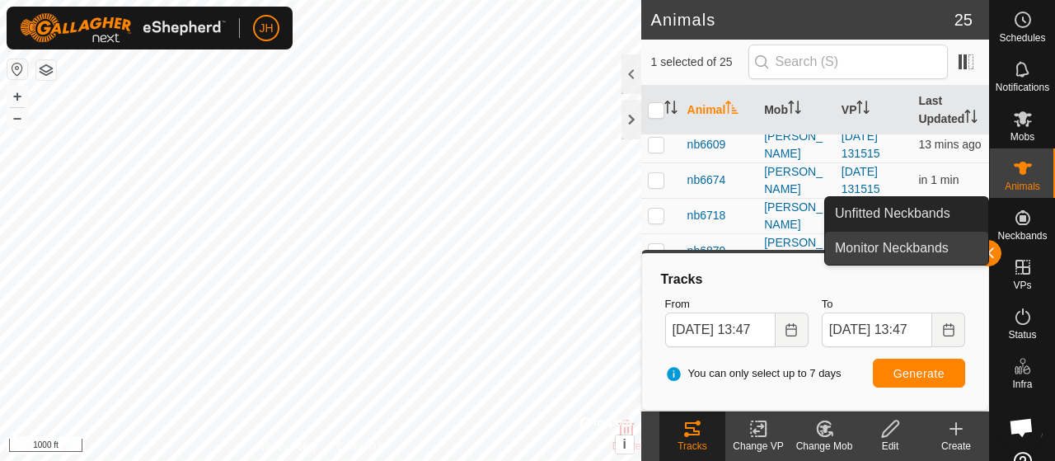  What do you see at coordinates (893, 304) in the screenshot?
I see `label: To` at bounding box center [893, 304].